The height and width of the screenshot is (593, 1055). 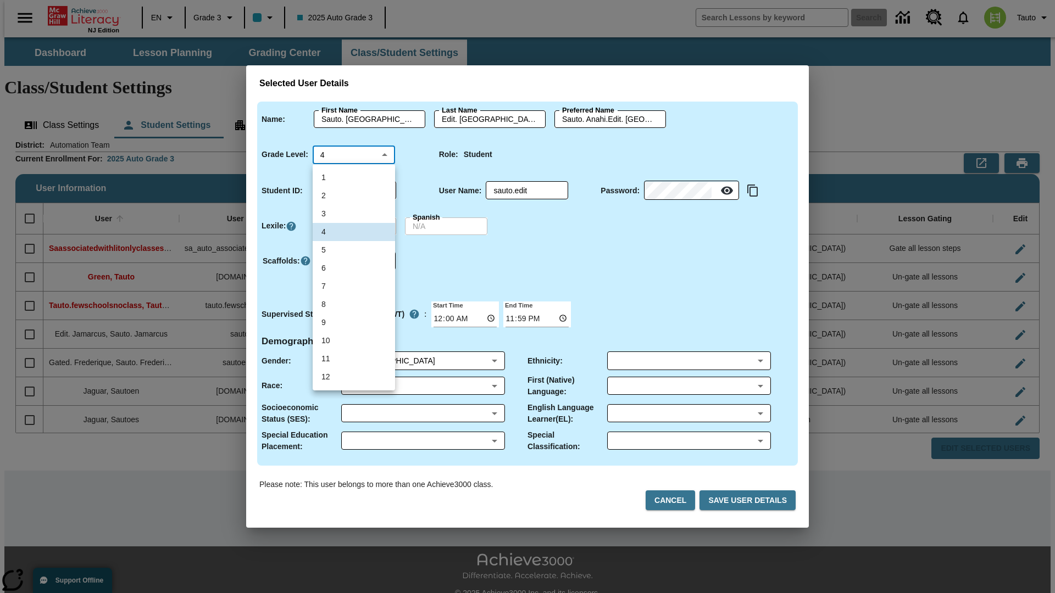 What do you see at coordinates (354, 341) in the screenshot?
I see `li: 10` at bounding box center [354, 341].